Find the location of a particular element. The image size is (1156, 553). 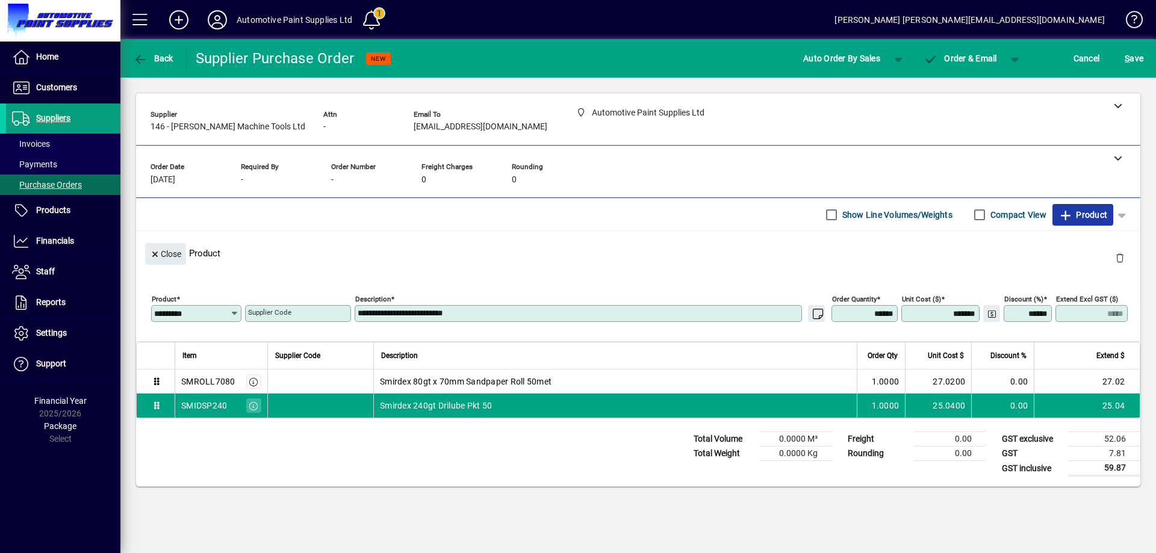

button: Close is located at coordinates (166, 254).